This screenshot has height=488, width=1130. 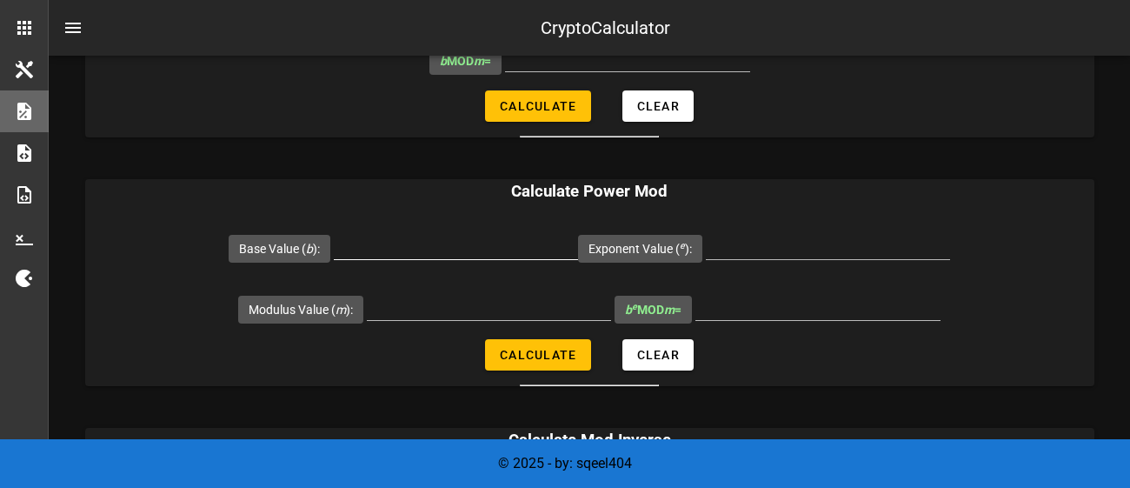 What do you see at coordinates (640, 249) in the screenshot?
I see `label: Exponent Value ( ):` at bounding box center [640, 249].